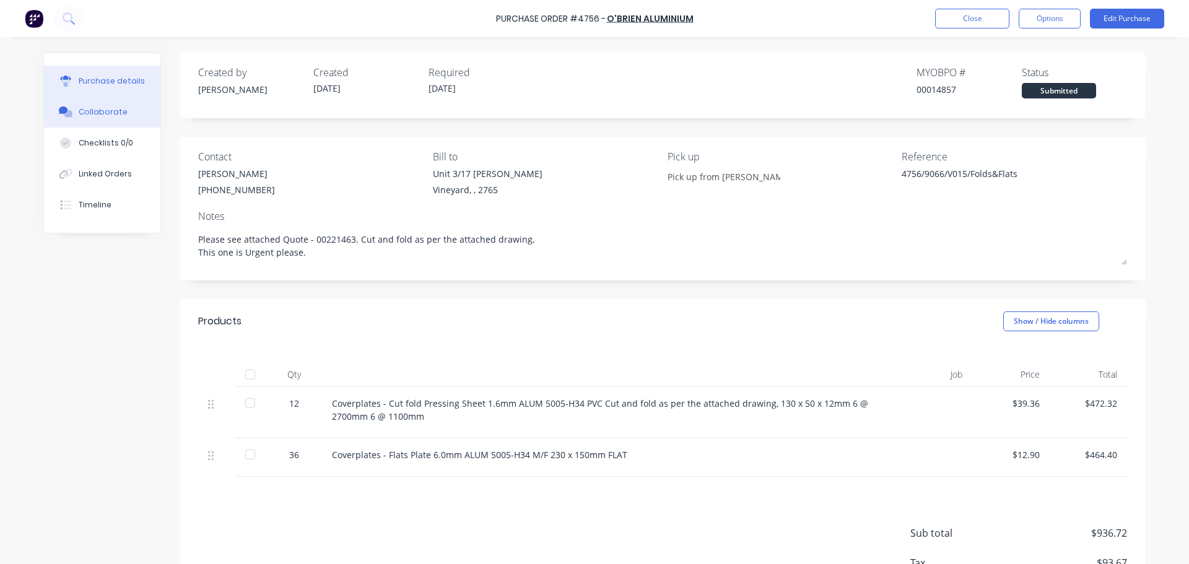 Image resolution: width=1189 pixels, height=564 pixels. Describe the element at coordinates (102, 174) in the screenshot. I see `button: Linked Orders` at that location.